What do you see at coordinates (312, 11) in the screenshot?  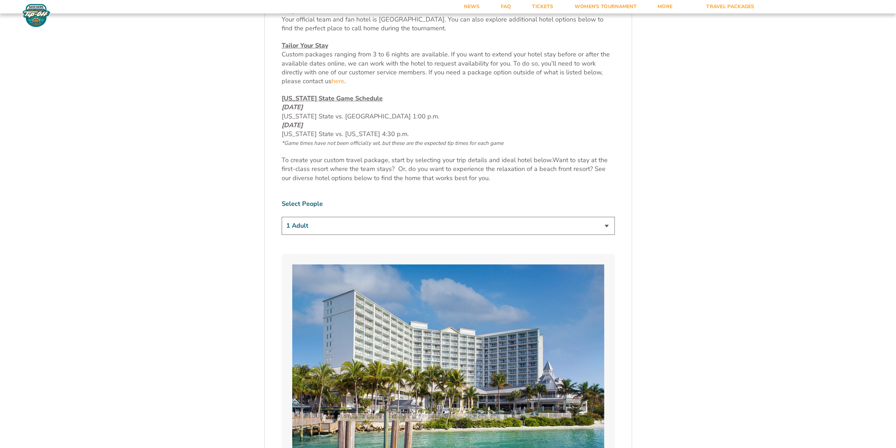 I see `u: Stay With The Team` at bounding box center [312, 11].